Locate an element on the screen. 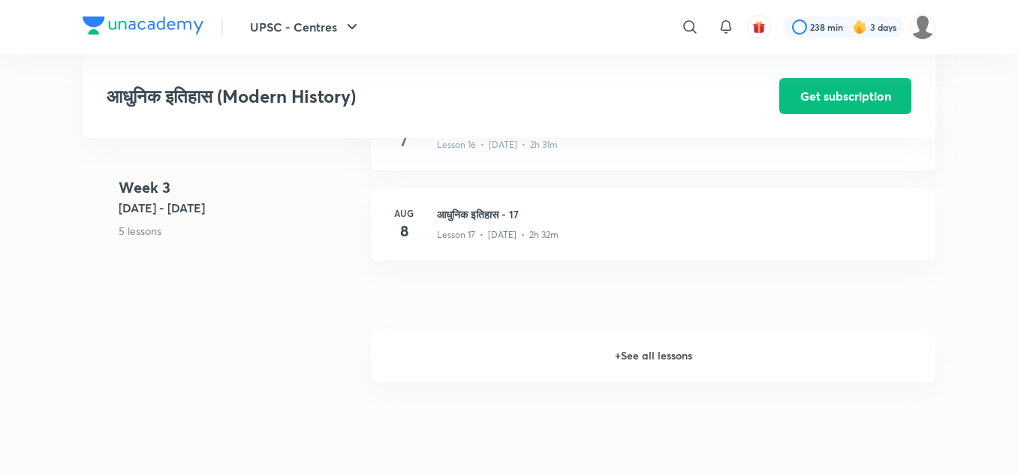 The width and height of the screenshot is (1018, 475). h4: 7 is located at coordinates (404, 141).